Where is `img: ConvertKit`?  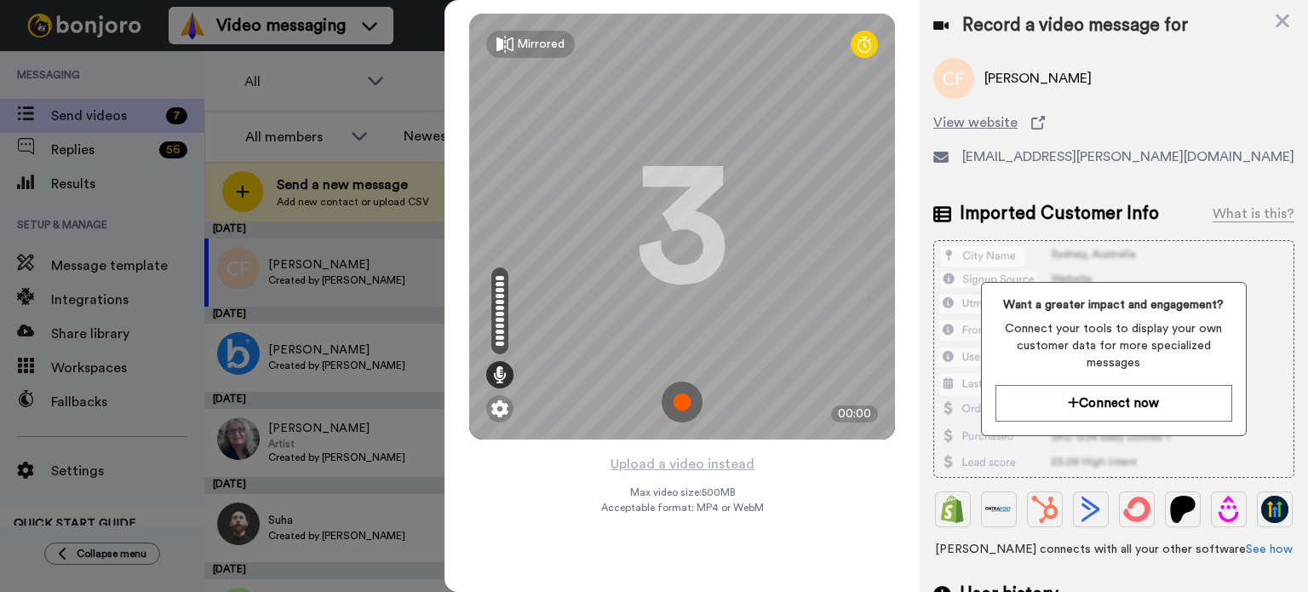
img: ConvertKit is located at coordinates (1137, 509).